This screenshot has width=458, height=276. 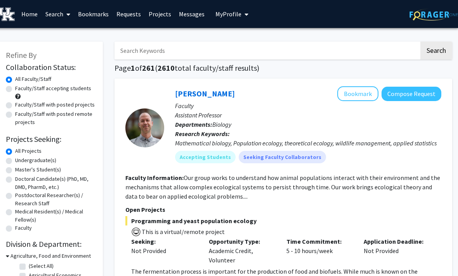 What do you see at coordinates (434, 14) in the screenshot?
I see `img: ForagerOne Logo` at bounding box center [434, 14].